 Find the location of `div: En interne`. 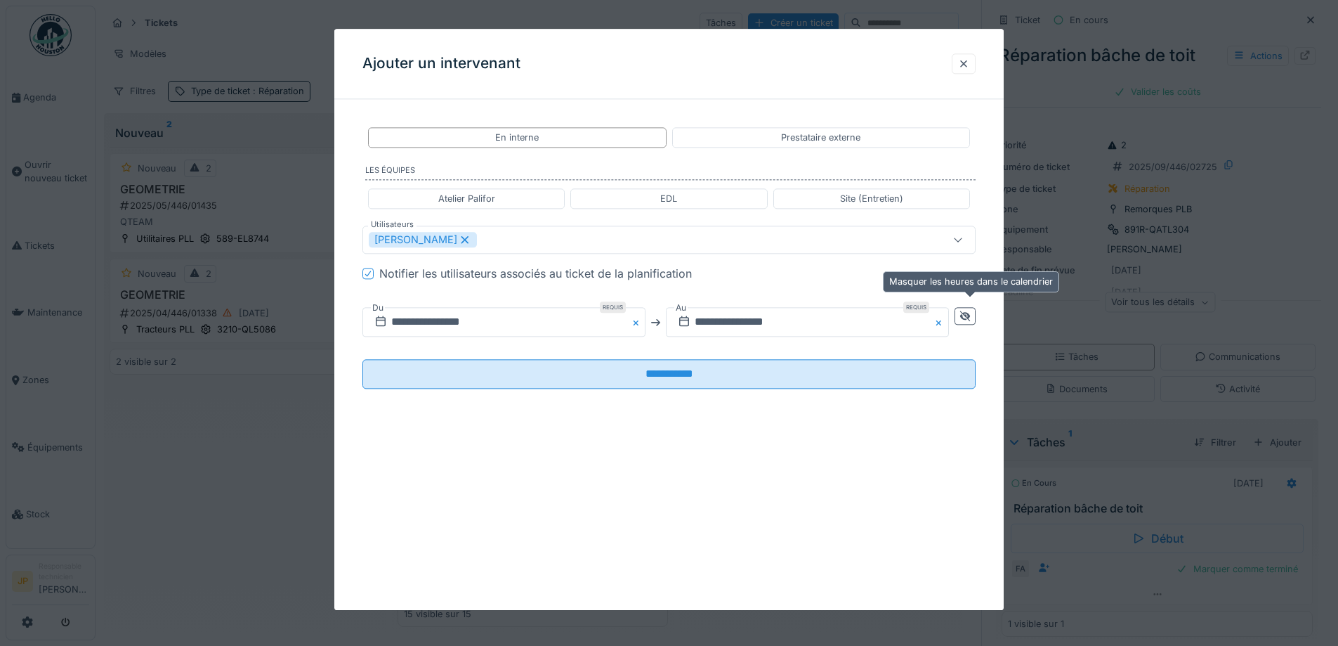

div: En interne is located at coordinates (517, 137).